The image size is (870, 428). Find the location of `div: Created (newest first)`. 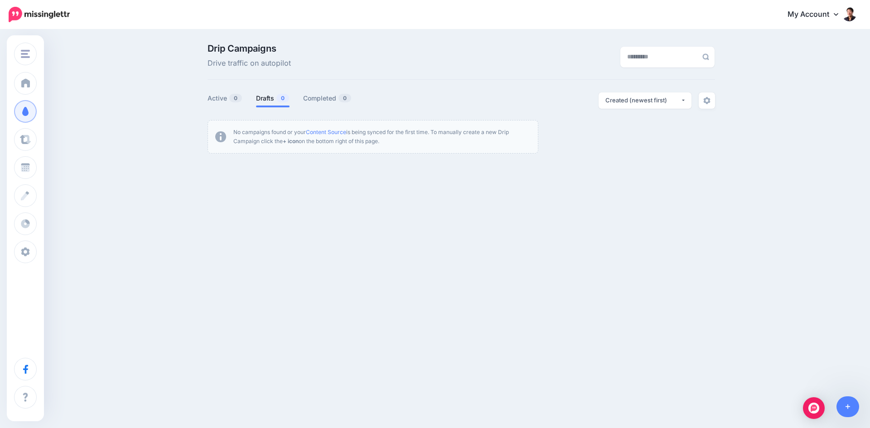

div: Created (newest first) is located at coordinates (643, 100).